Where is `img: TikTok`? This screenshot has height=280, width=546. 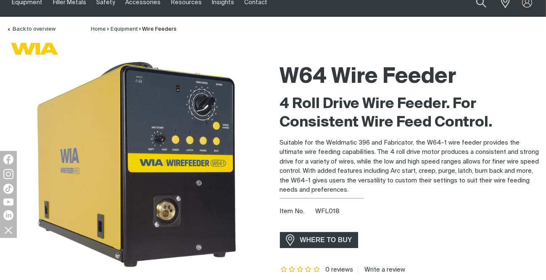 img: TikTok is located at coordinates (8, 189).